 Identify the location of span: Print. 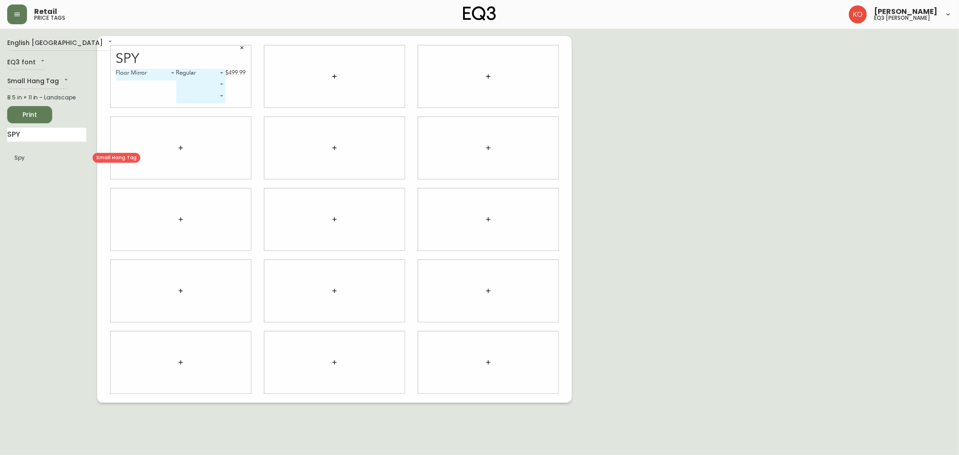
(30, 115).